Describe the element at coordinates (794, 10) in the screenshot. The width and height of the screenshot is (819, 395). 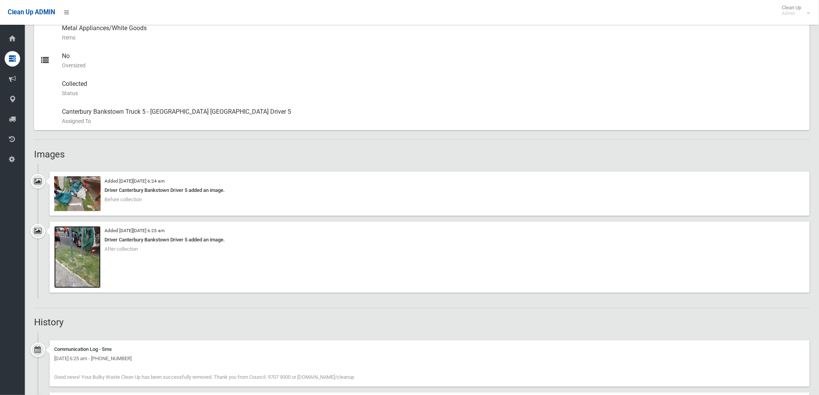
I see `span: Clean Up` at that location.